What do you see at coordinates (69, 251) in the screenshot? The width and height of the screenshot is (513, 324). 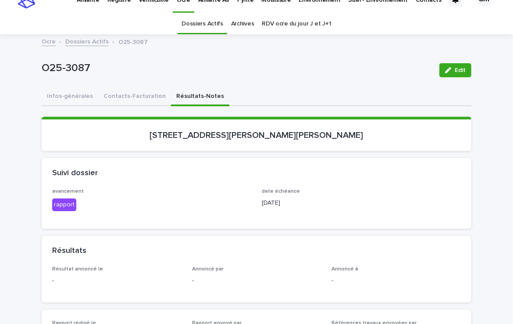 I see `h2: Résultats` at bounding box center [69, 251].